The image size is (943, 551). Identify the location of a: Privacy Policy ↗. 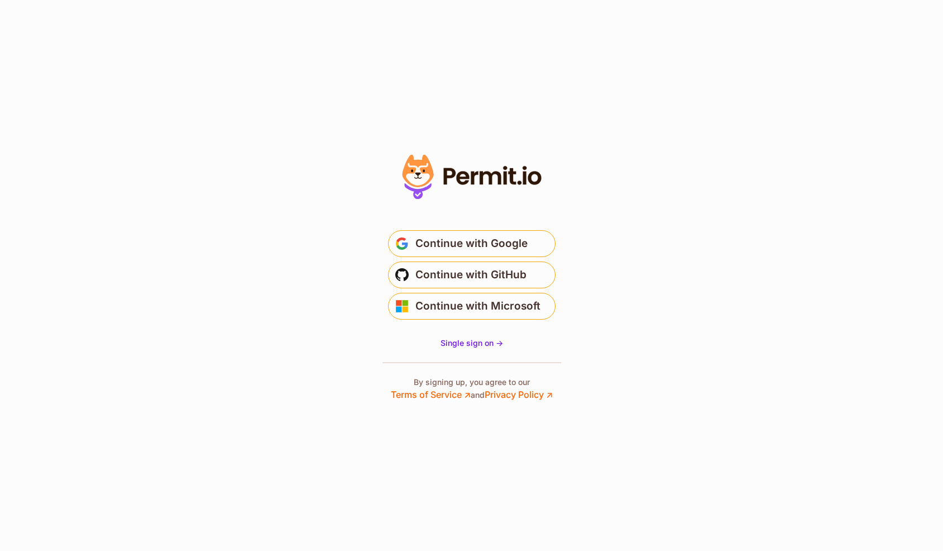
(519, 394).